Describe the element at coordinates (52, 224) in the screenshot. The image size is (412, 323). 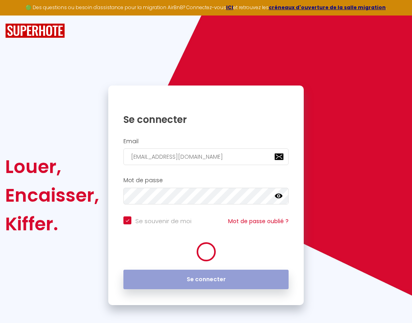
I see `div: Kiffer.` at that location.